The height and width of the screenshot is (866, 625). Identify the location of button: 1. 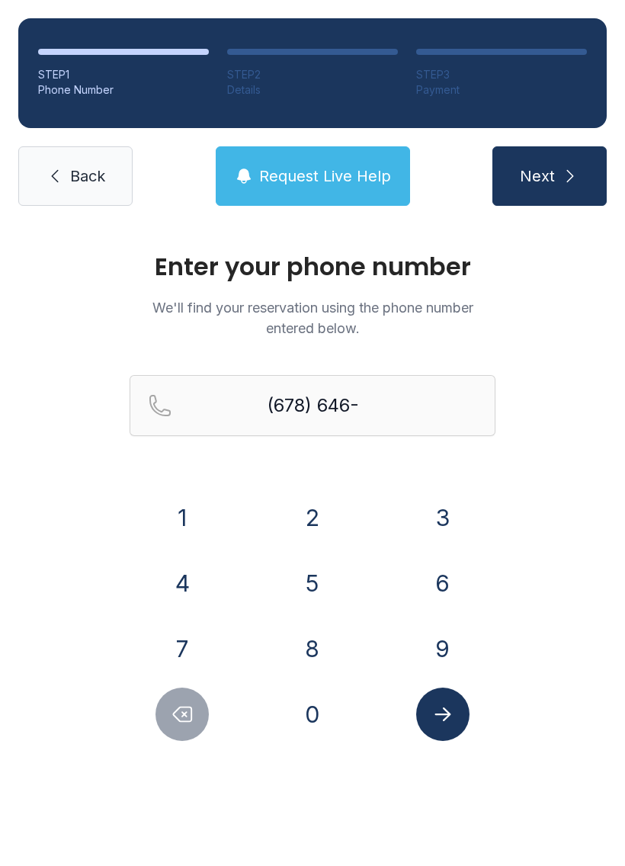
(182, 518).